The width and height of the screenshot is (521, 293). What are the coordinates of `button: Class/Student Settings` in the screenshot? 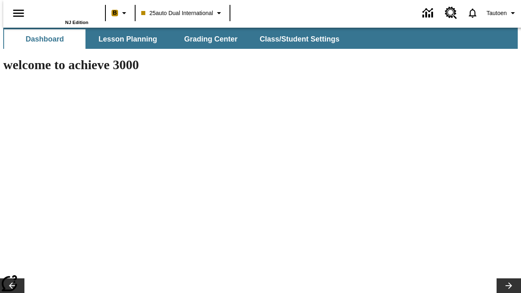 It's located at (300, 39).